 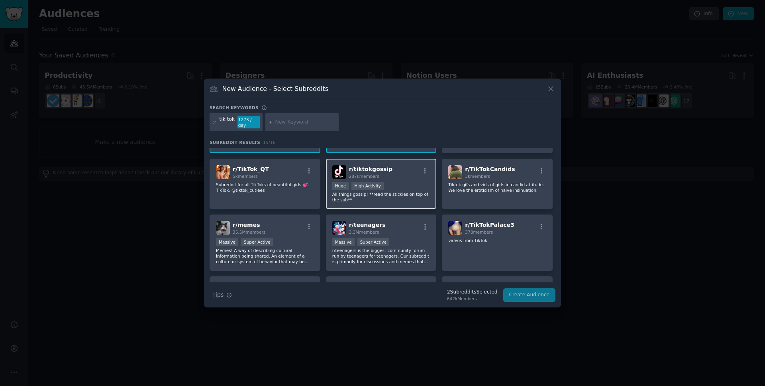 I want to click on img: TikTokCandids, so click(x=455, y=172).